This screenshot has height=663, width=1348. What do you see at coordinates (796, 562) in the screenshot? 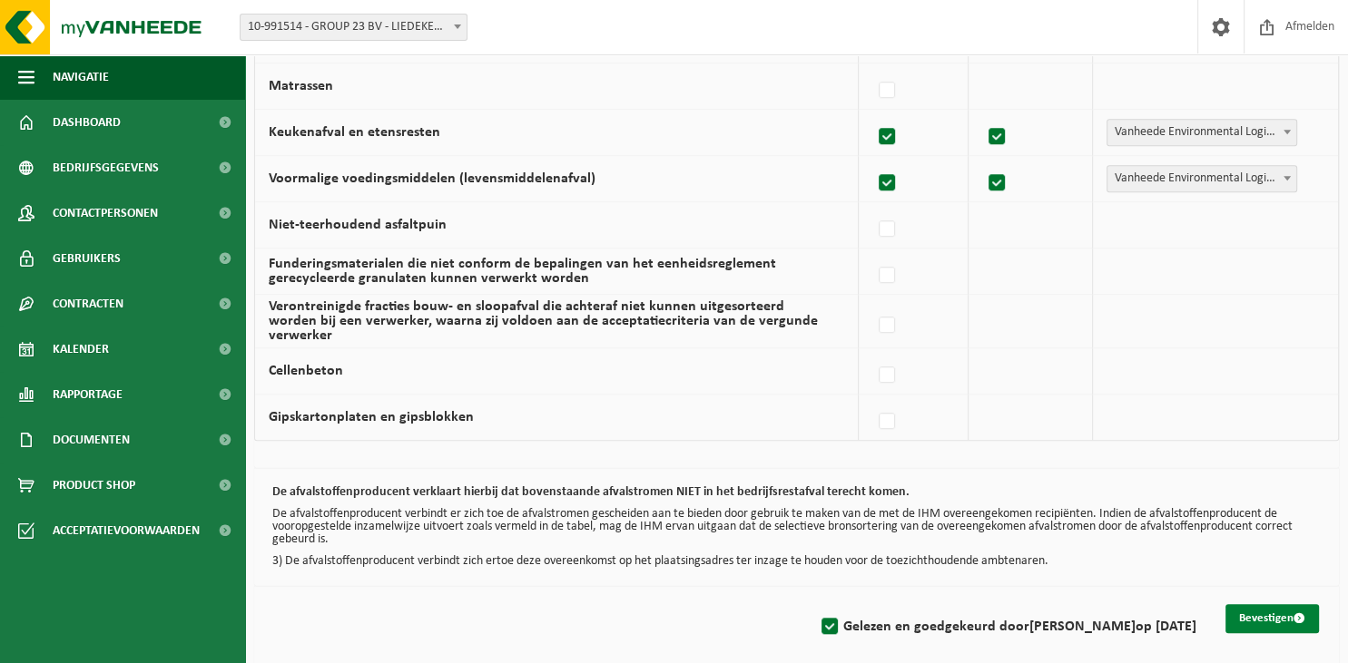
I see `p: 3) De afvalstoffenproducent verbindt zich ertoe deze overeenkomst op het plaatsingsadres ter inza...` at bounding box center [796, 562].